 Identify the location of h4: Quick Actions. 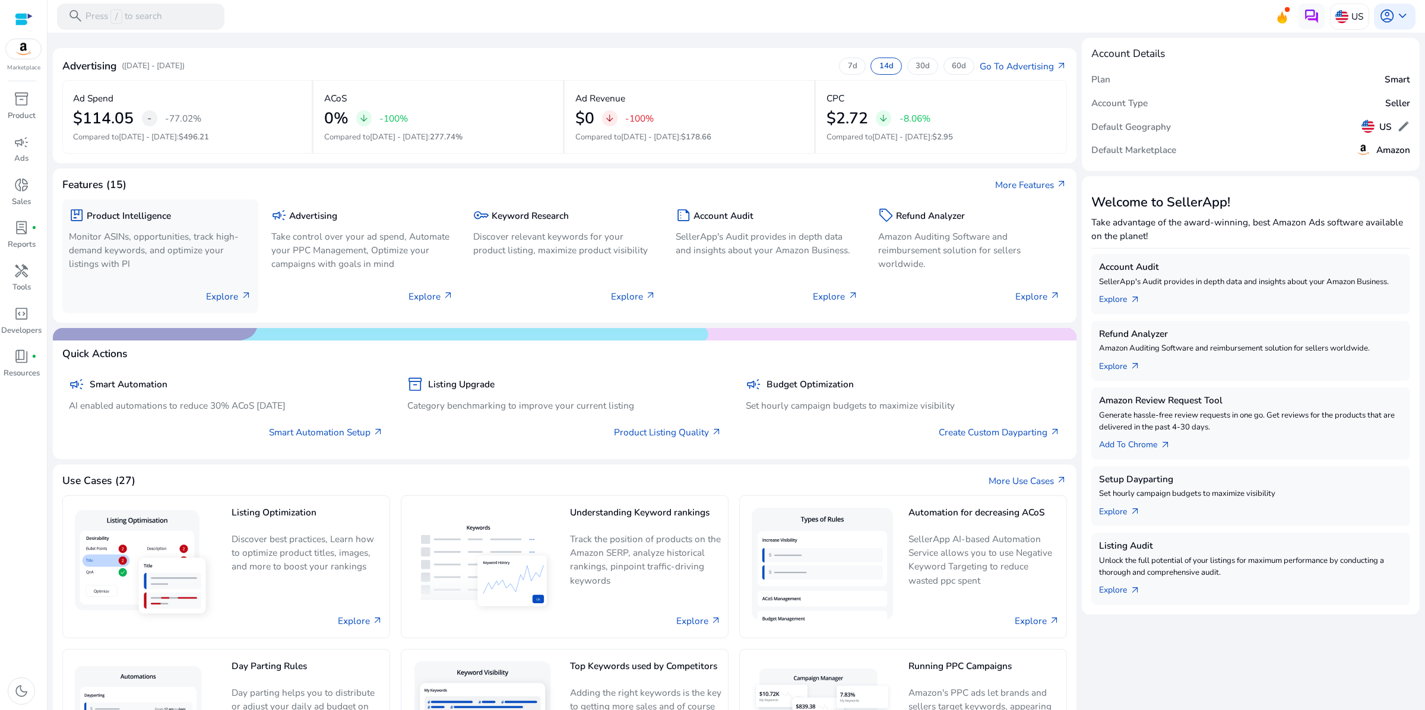
(95, 354).